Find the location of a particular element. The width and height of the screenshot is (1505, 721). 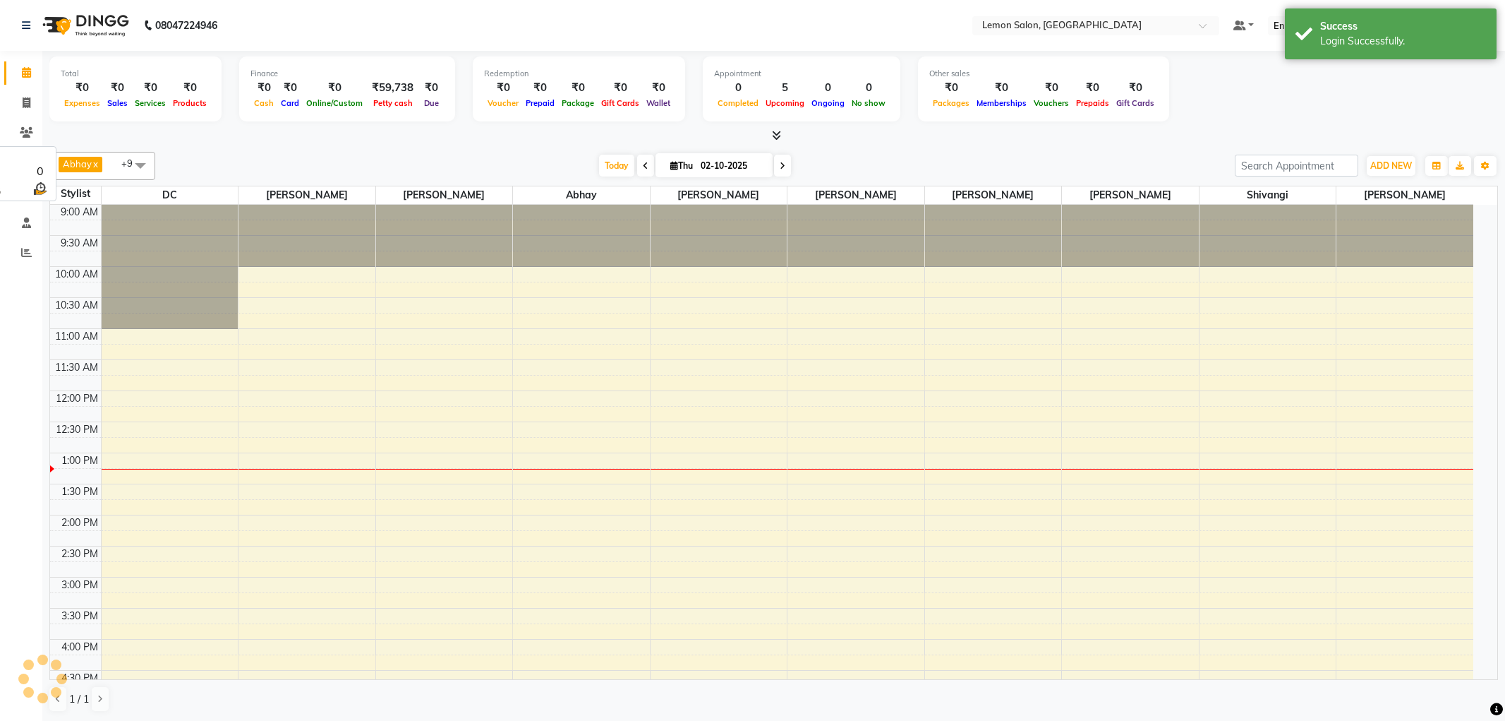

div: Success is located at coordinates (1403, 26).